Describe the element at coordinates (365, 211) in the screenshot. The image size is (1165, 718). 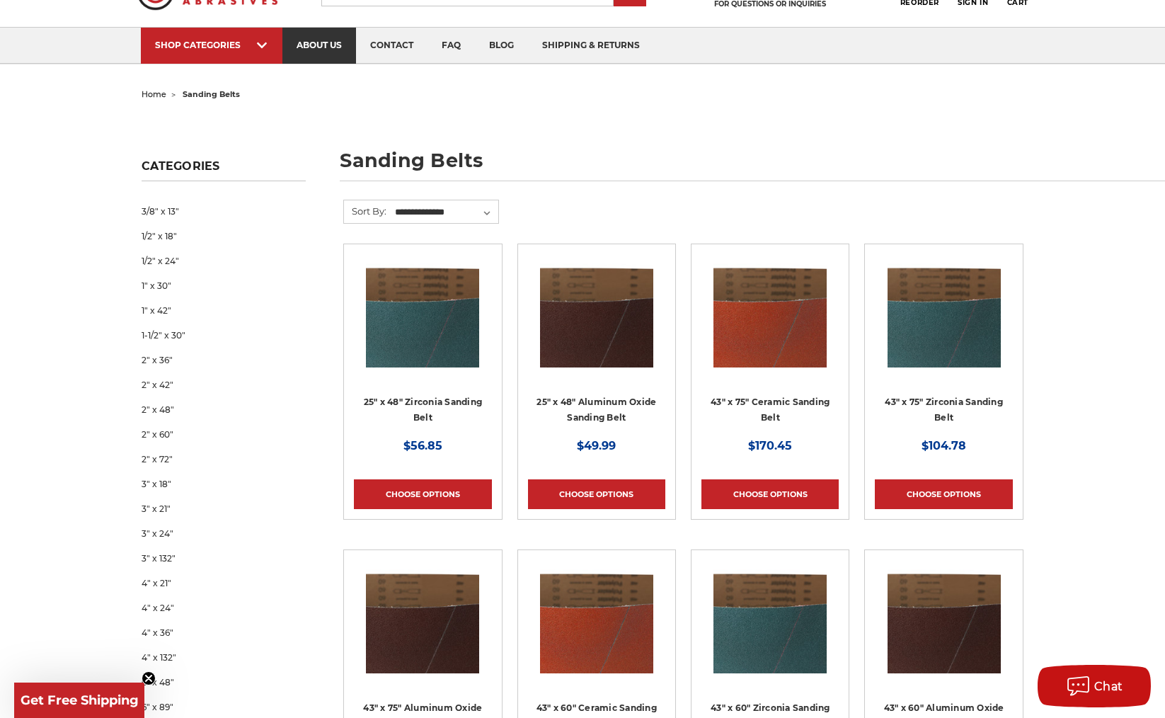
I see `label: Sort By:` at that location.